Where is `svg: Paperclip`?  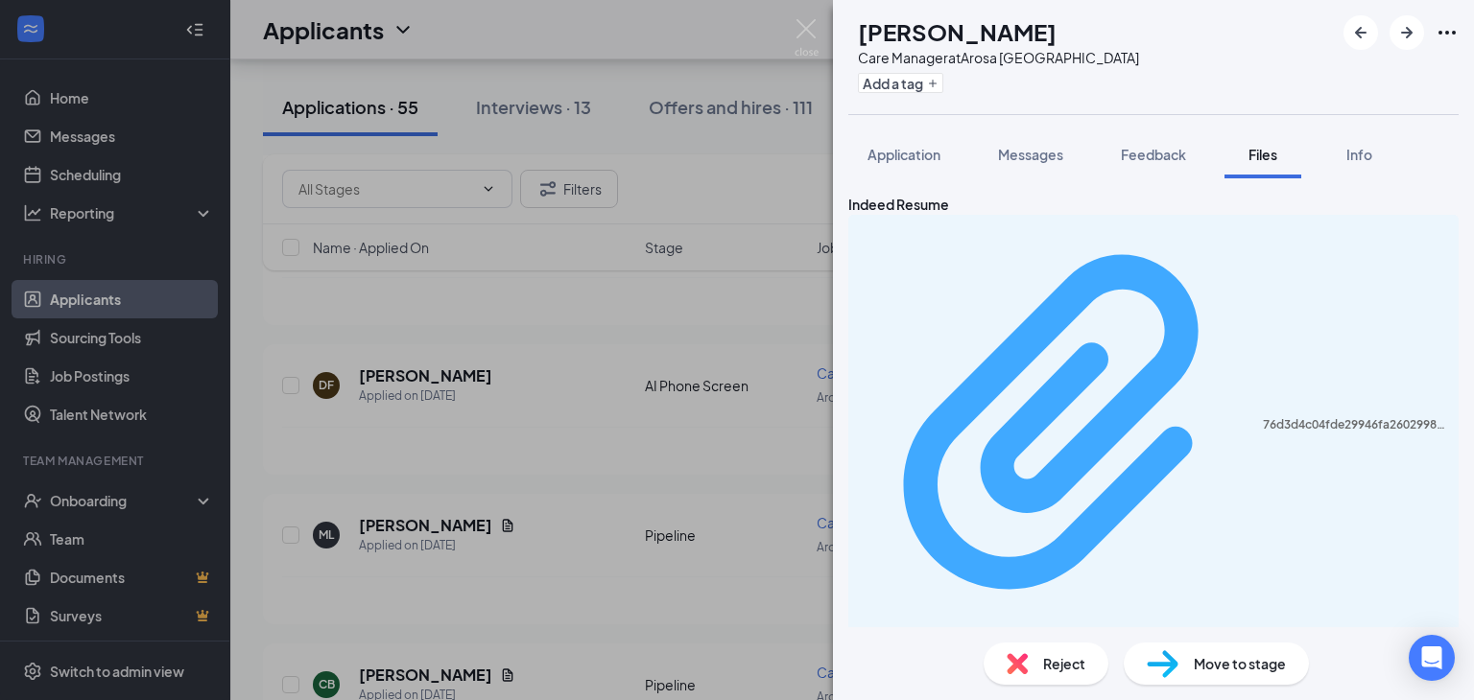 svg: Paperclip is located at coordinates (1061, 425).